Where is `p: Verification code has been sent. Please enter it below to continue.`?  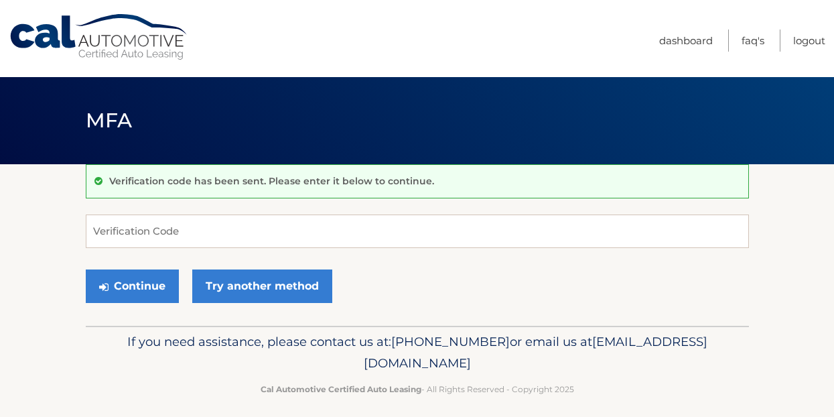 p: Verification code has been sent. Please enter it below to continue. is located at coordinates (271, 181).